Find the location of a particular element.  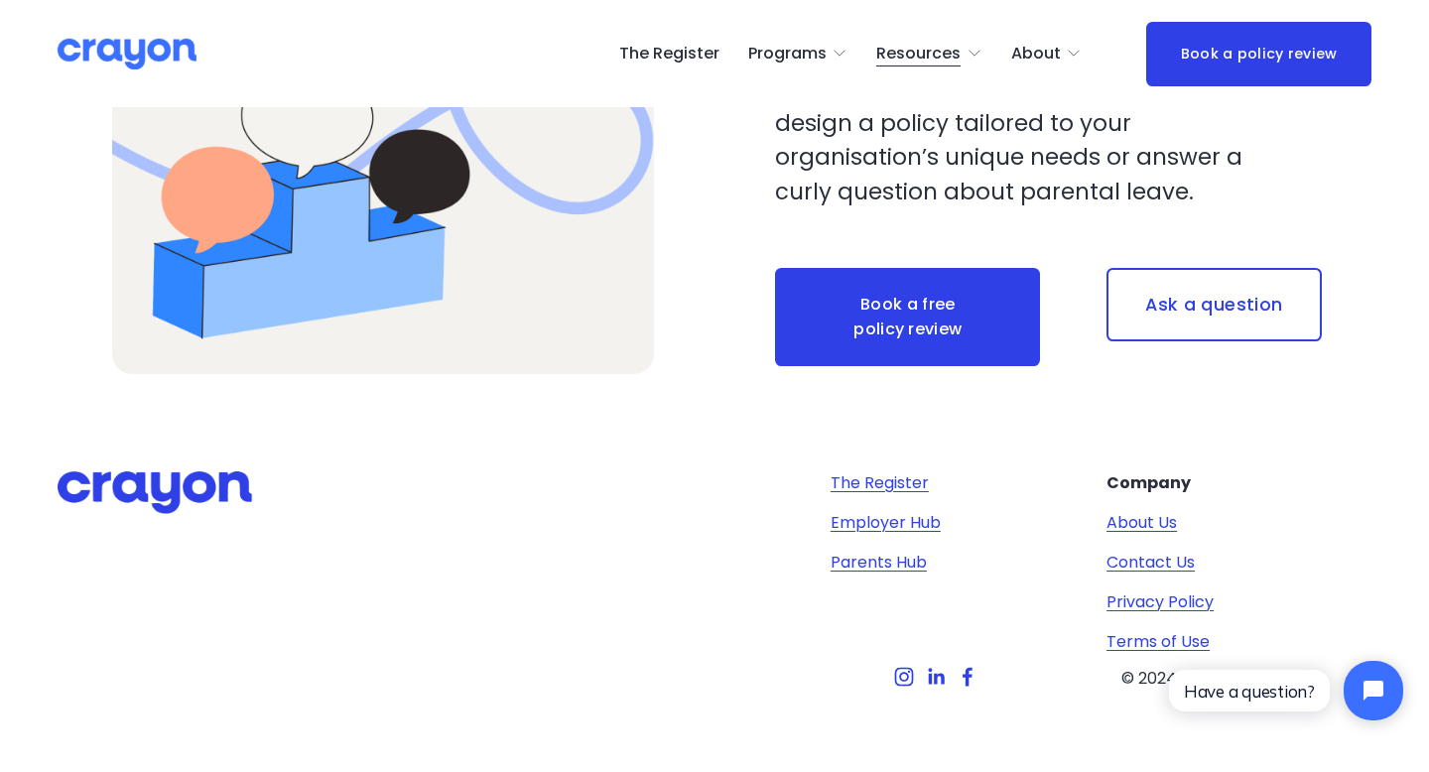

a: Facebook is located at coordinates (968, 677).